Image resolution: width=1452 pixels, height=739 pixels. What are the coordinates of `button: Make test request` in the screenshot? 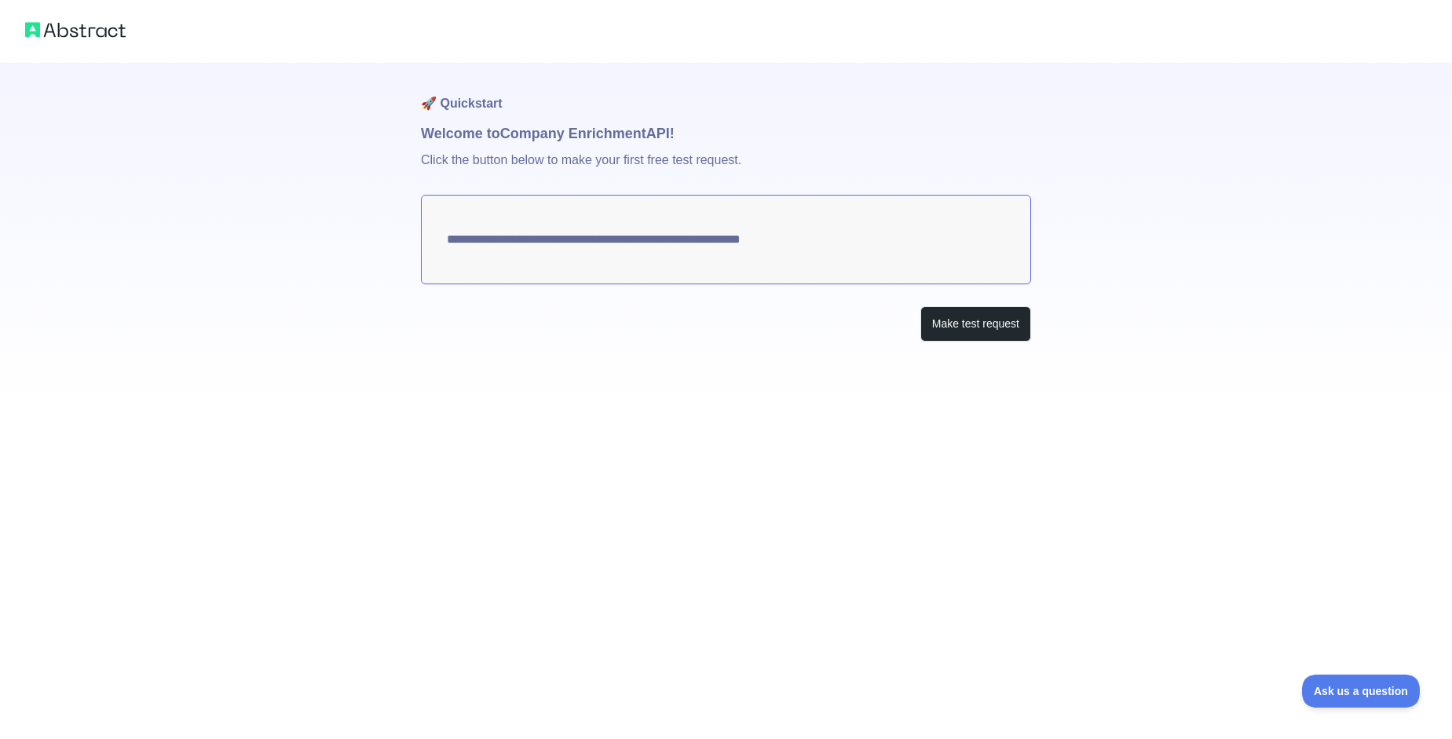 It's located at (976, 324).